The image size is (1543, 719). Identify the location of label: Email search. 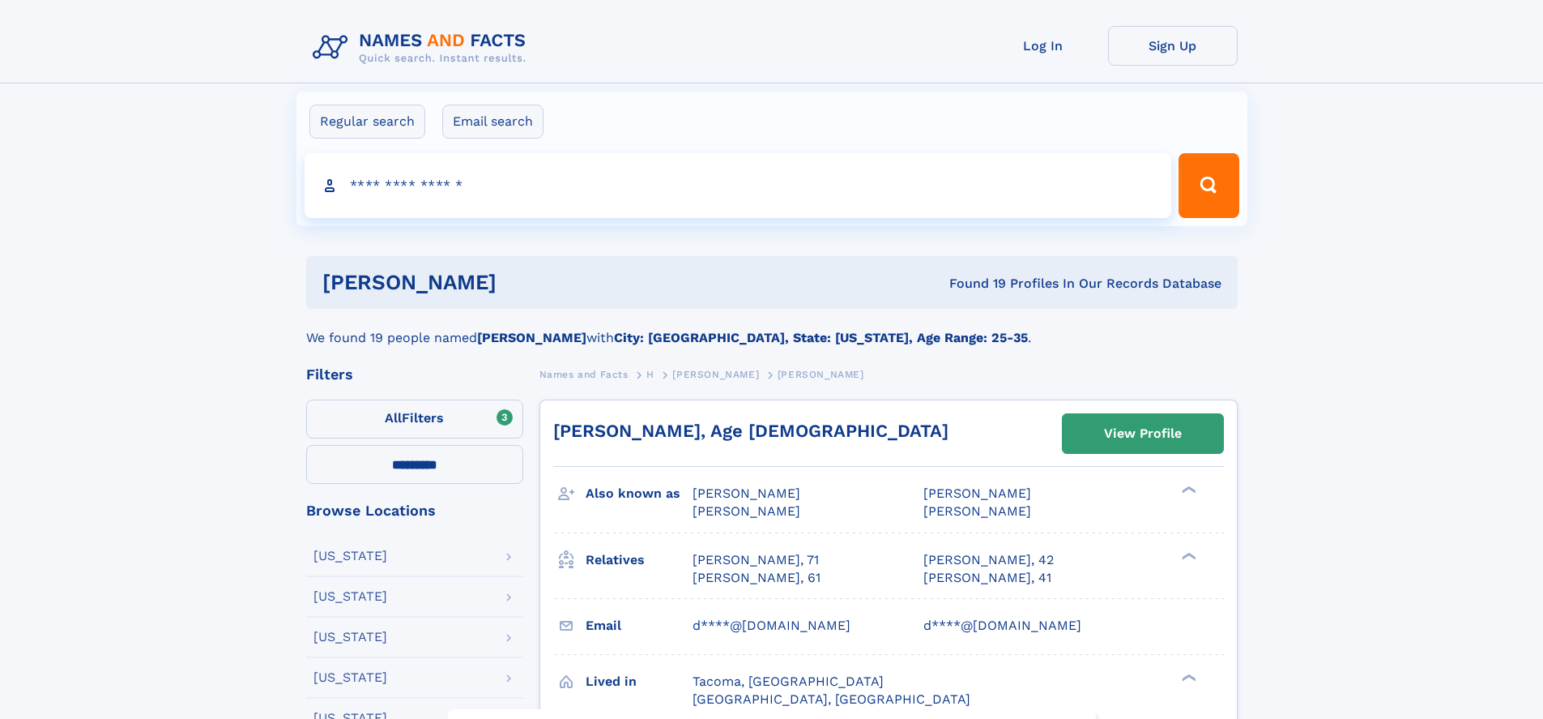
(493, 122).